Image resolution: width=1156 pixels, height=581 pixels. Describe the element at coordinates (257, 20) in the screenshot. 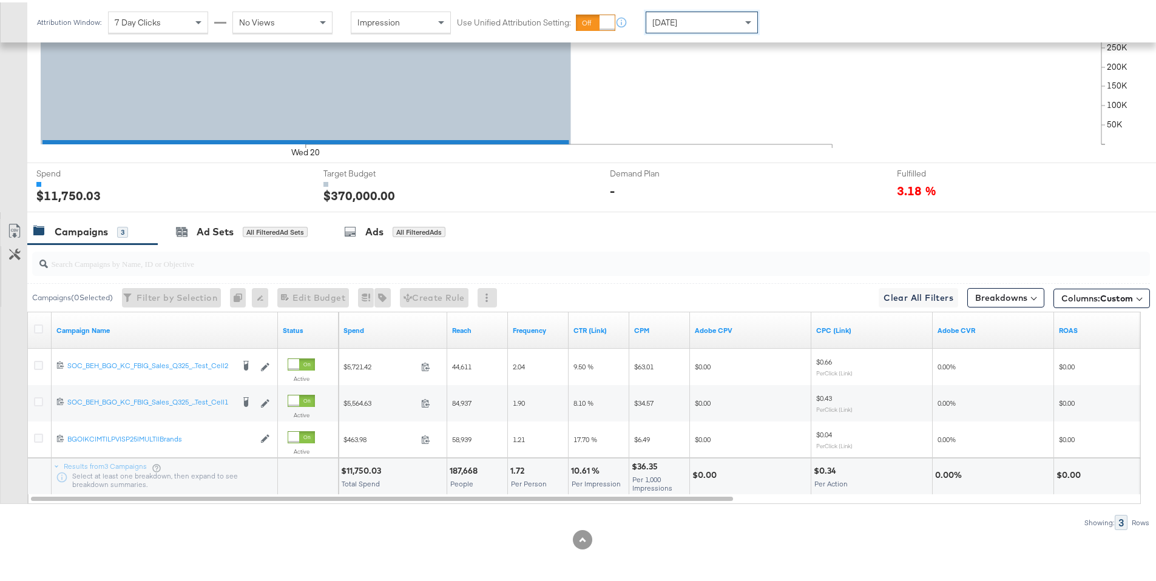

I see `span: No Views` at that location.